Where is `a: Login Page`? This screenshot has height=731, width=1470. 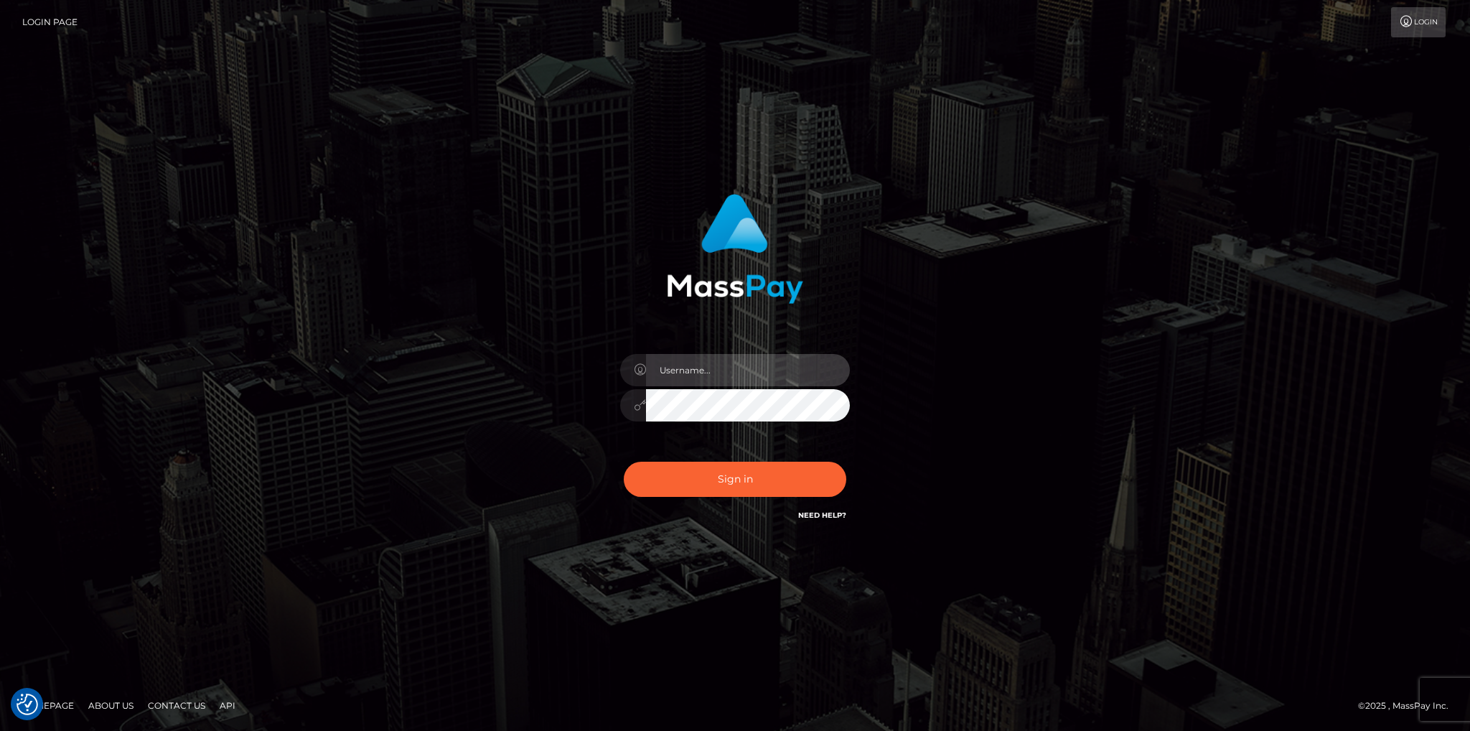 a: Login Page is located at coordinates (50, 22).